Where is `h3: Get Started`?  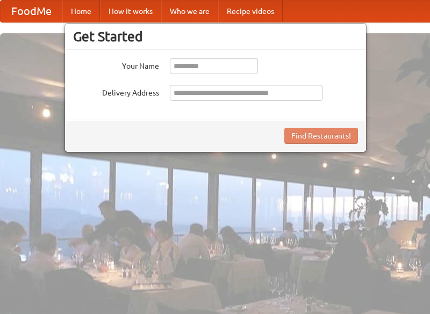
h3: Get Started is located at coordinates (215, 37).